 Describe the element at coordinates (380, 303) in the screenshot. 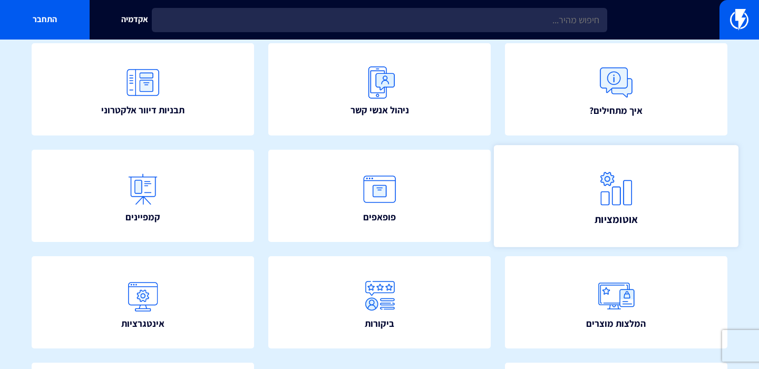

I see `a: ביקורות` at that location.